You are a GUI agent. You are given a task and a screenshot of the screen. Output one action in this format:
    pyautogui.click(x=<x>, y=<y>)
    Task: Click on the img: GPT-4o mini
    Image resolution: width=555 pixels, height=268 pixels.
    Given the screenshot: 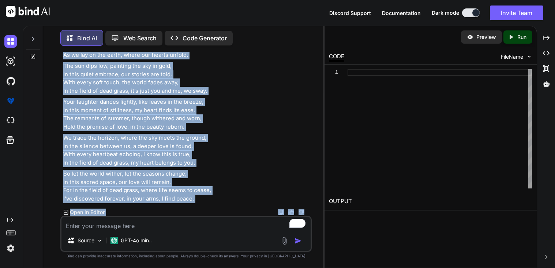 What is the action you would take?
    pyautogui.click(x=114, y=240)
    